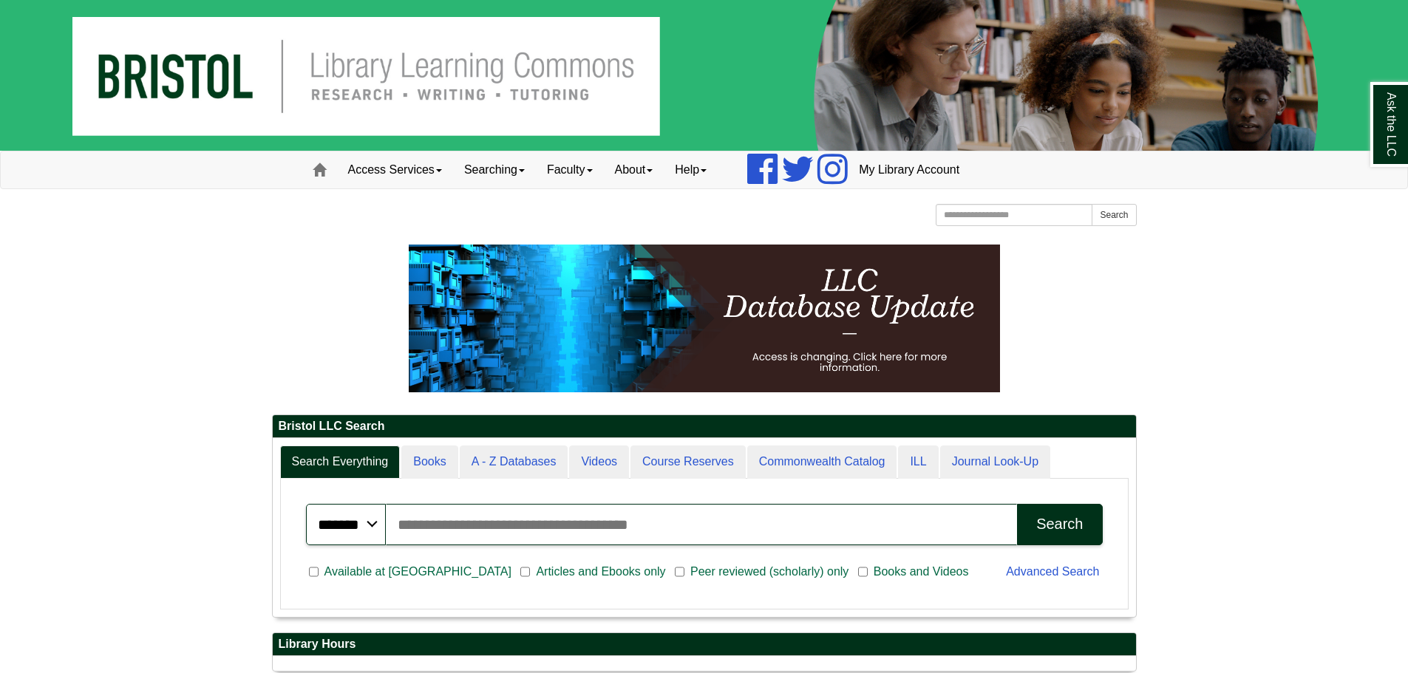  Describe the element at coordinates (395, 170) in the screenshot. I see `a: Access Services` at that location.